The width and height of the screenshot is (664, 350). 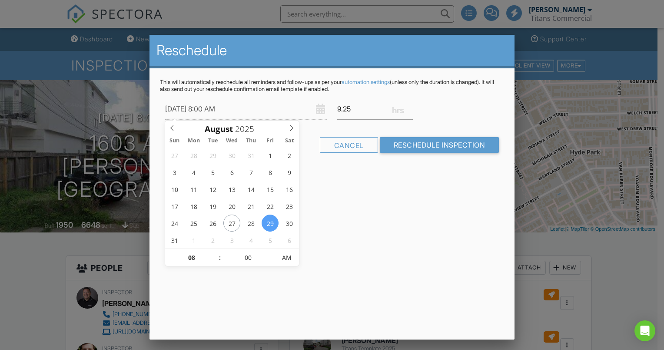 I want to click on span: August 11, 2025, so click(x=194, y=189).